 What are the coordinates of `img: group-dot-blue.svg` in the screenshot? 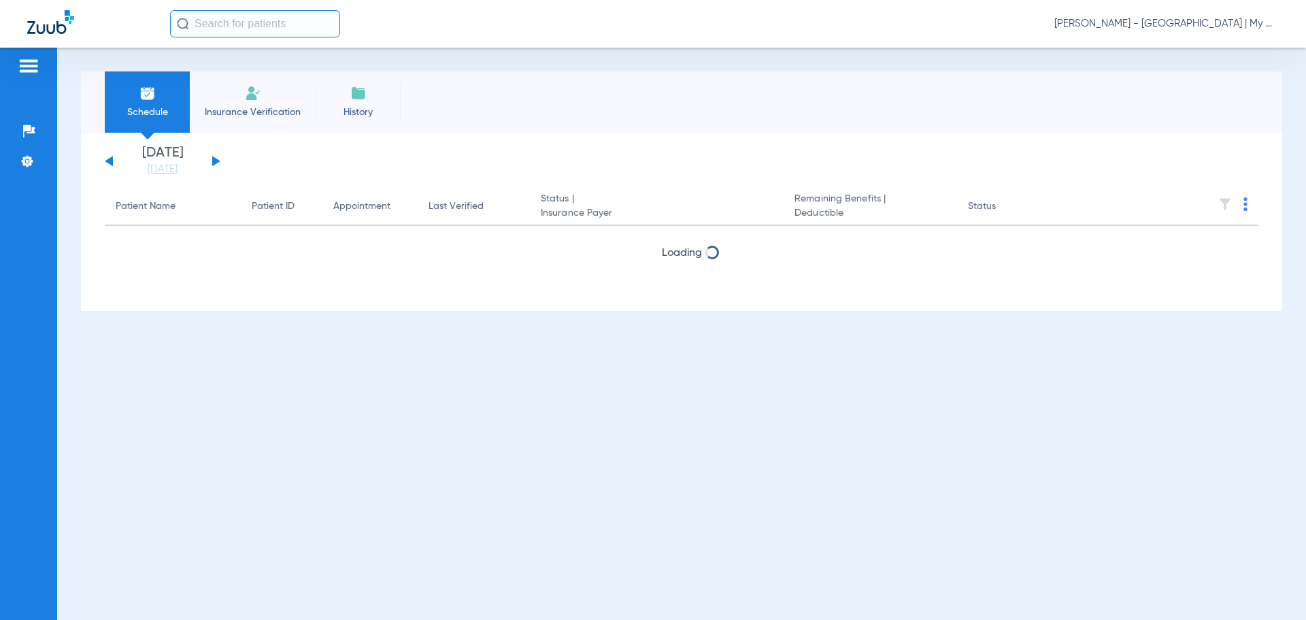 It's located at (1245, 204).